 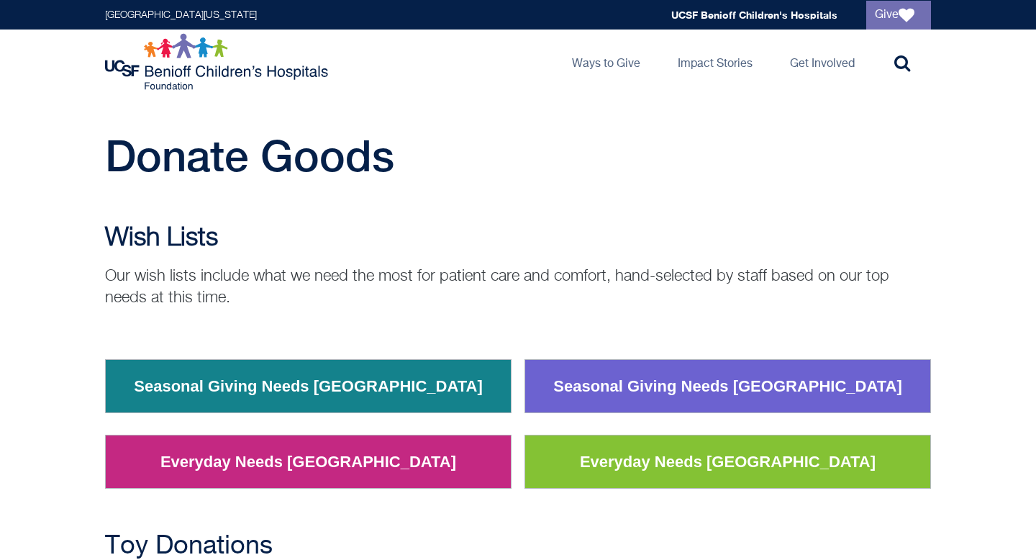 I want to click on span: Donate Goods, so click(x=250, y=155).